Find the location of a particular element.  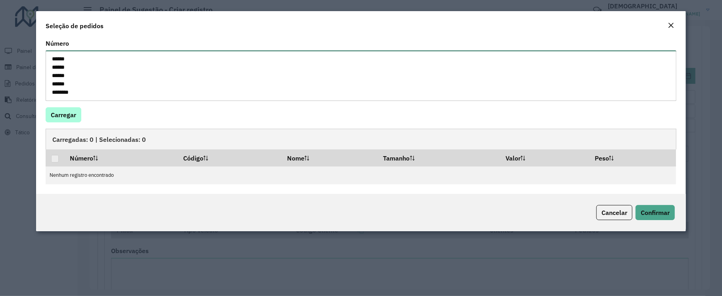

label: Número is located at coordinates (57, 43).